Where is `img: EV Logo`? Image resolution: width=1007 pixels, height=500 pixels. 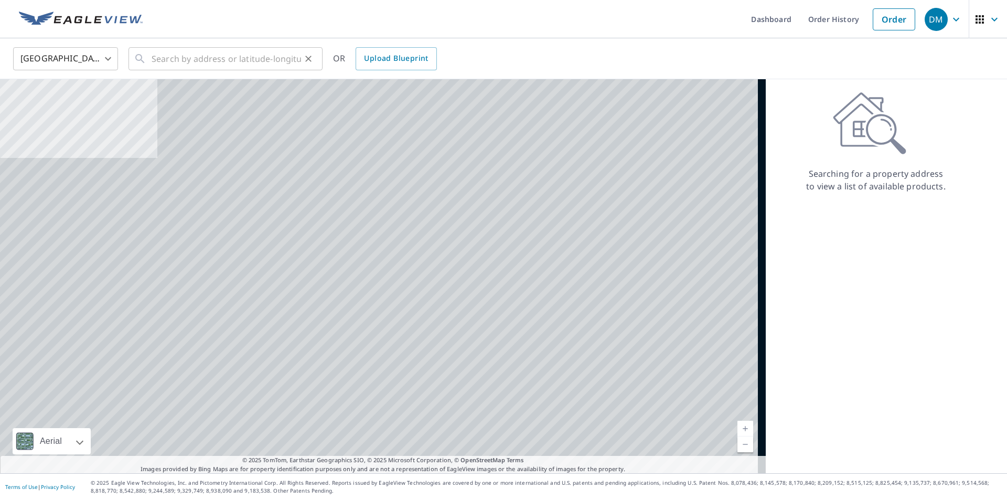 img: EV Logo is located at coordinates (81, 19).